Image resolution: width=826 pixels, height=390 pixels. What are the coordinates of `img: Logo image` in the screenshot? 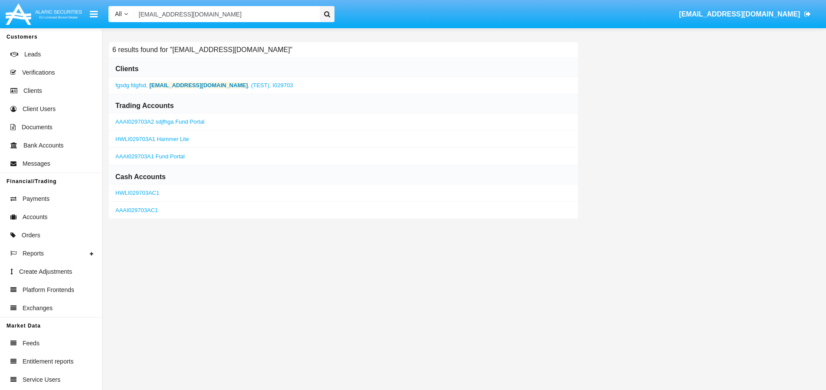 It's located at (44, 14).